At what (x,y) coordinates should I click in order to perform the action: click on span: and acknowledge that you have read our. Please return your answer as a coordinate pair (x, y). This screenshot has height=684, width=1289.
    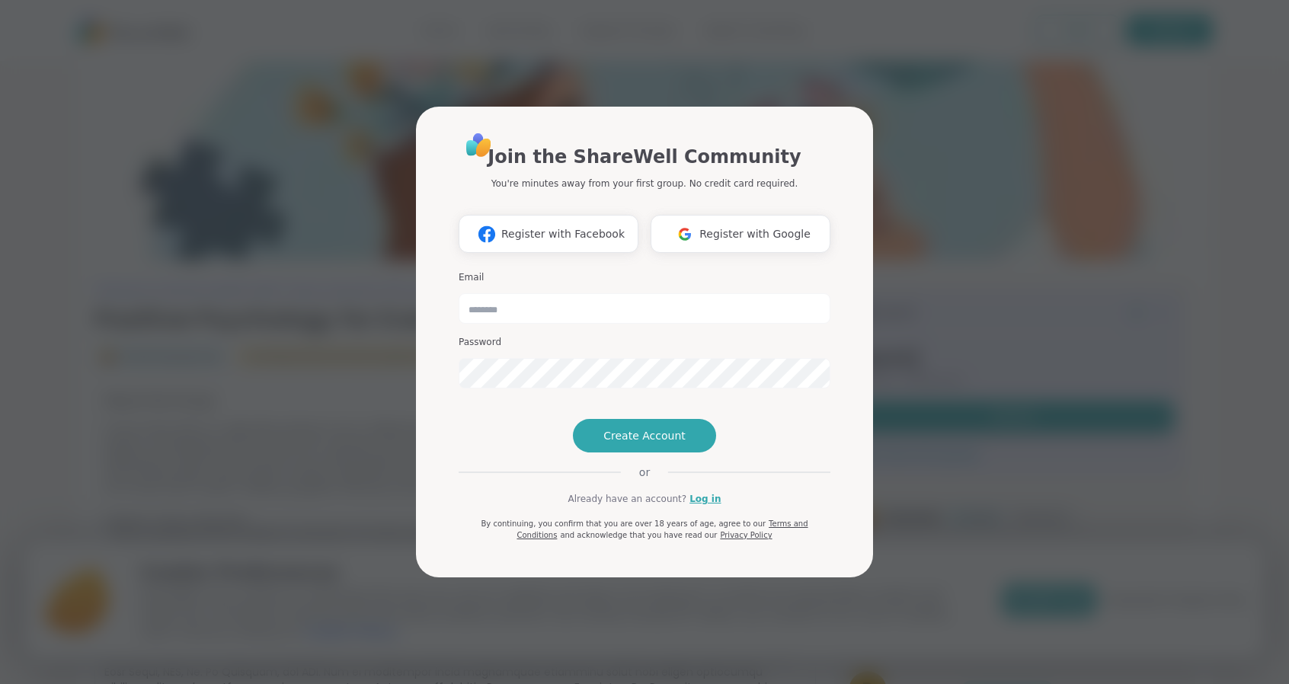
    Looking at the image, I should click on (639, 535).